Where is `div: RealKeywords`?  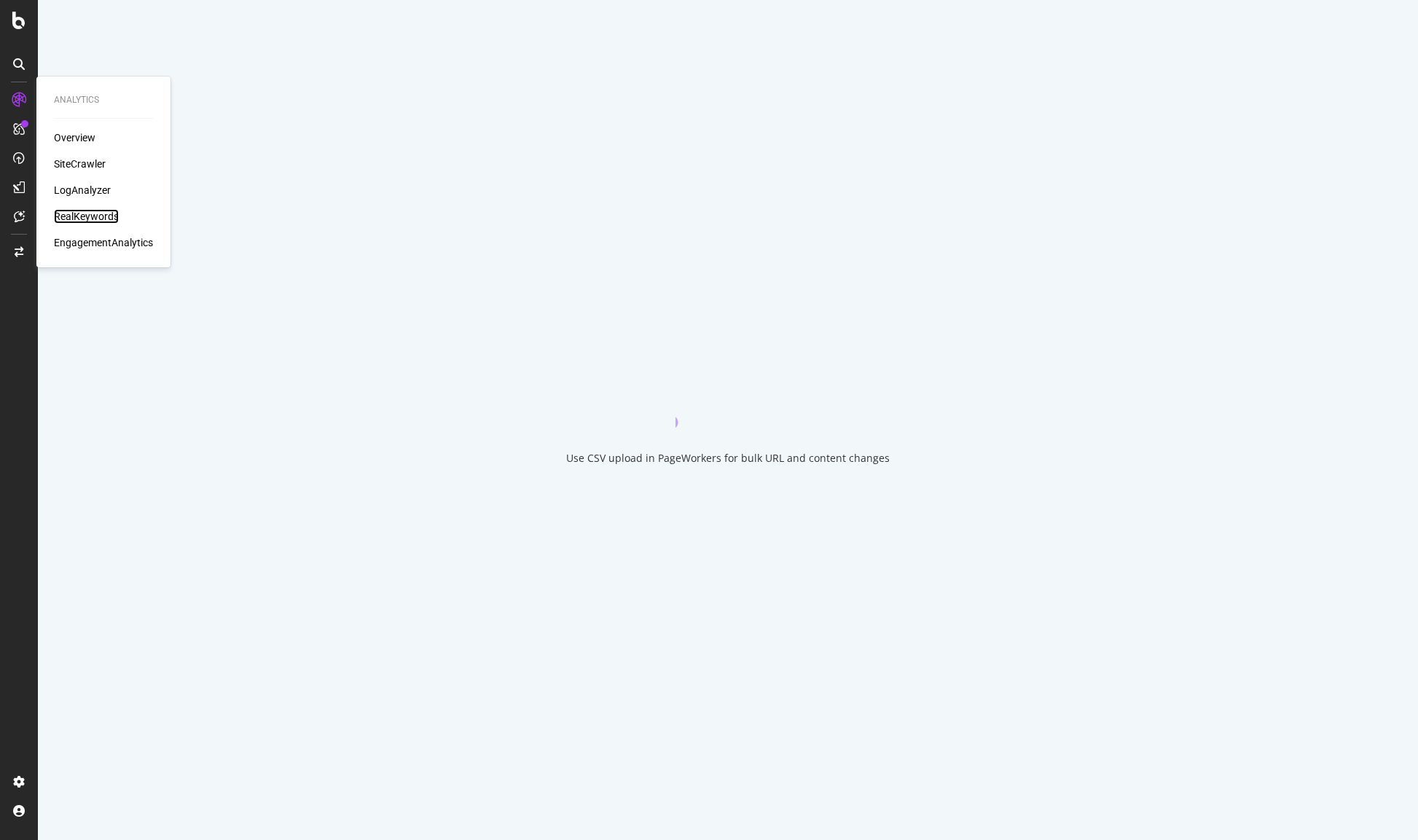 div: RealKeywords is located at coordinates (86, 216).